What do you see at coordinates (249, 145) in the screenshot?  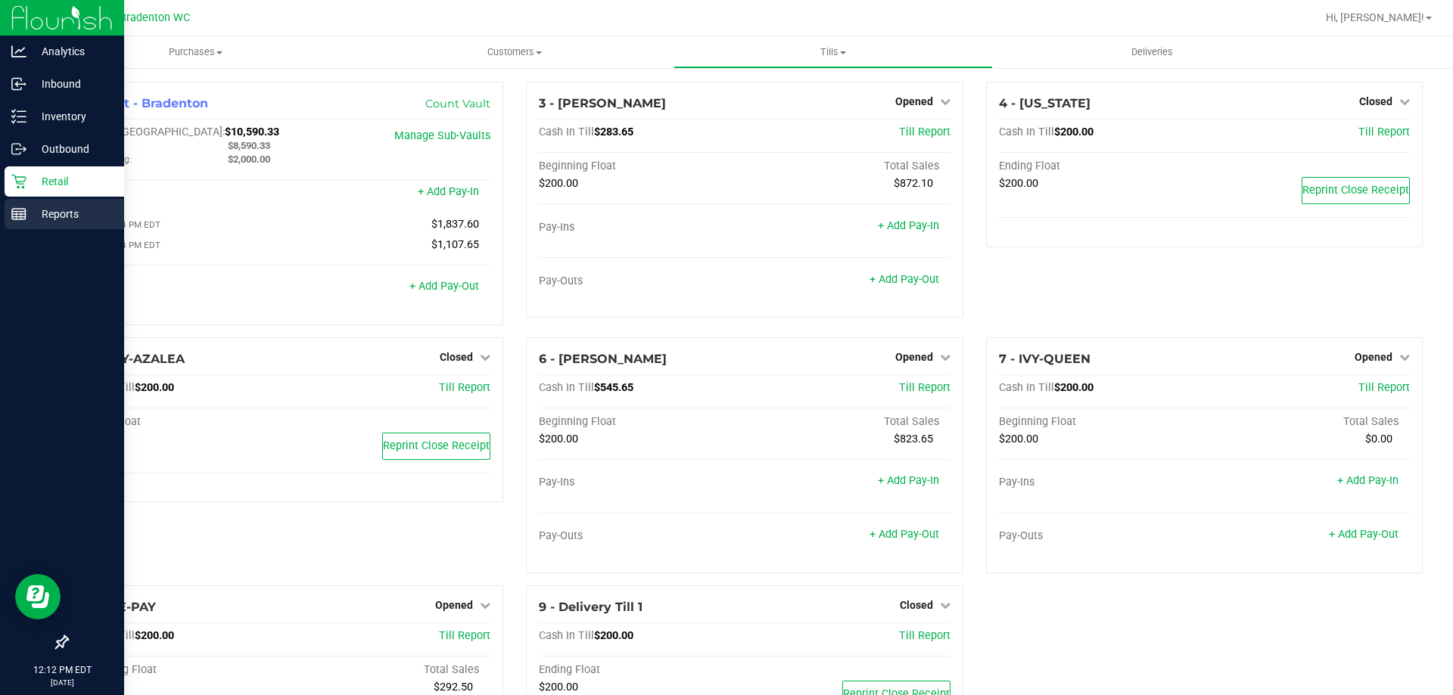 I see `span: $8,590.33` at bounding box center [249, 145].